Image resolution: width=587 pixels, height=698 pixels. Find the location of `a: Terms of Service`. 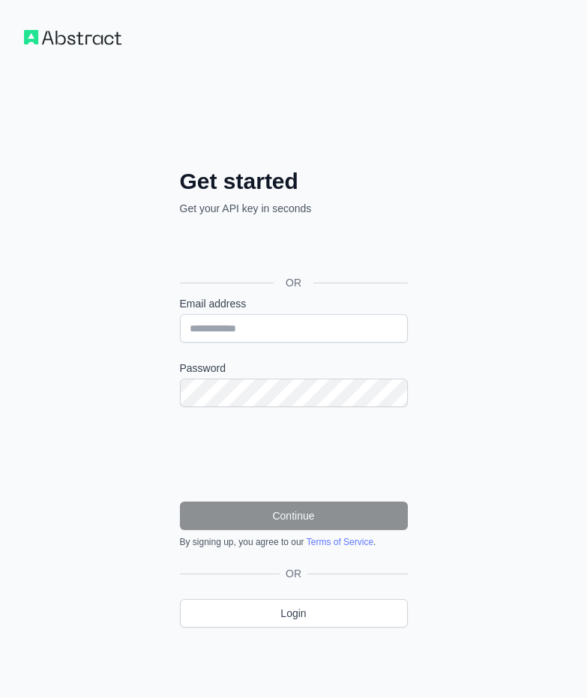

a: Terms of Service is located at coordinates (340, 542).